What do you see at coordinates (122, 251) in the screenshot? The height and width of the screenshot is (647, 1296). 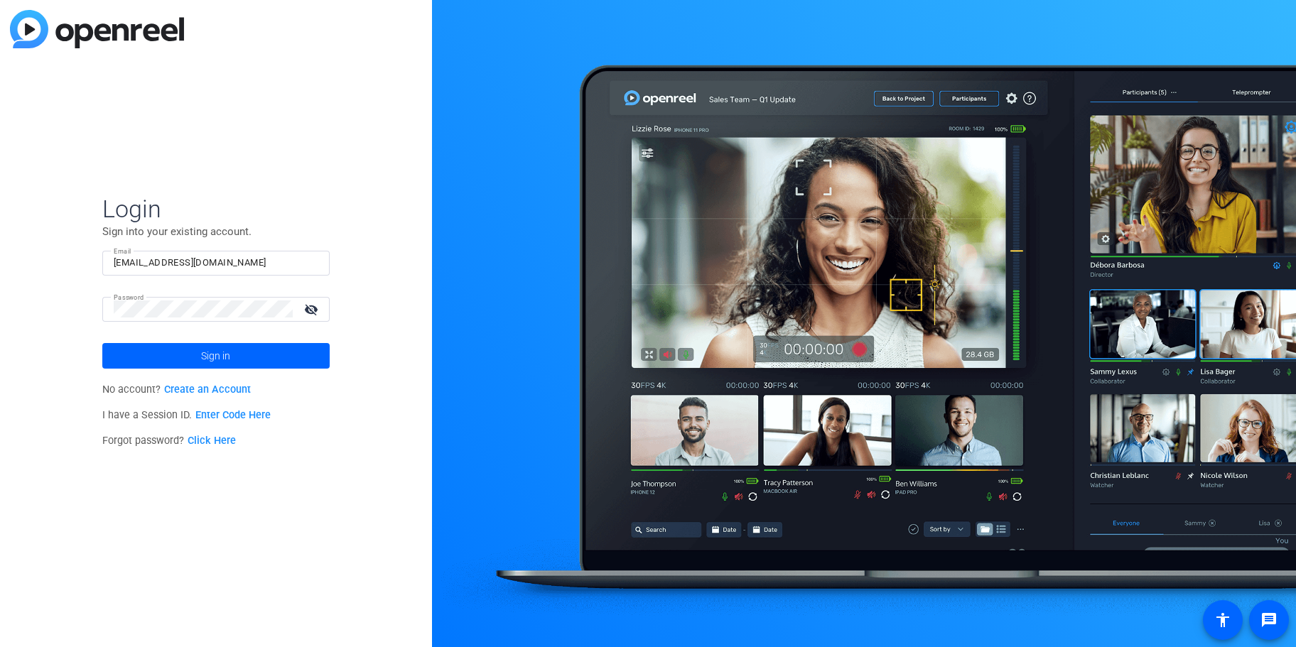 I see `mat-label: Email` at bounding box center [122, 251].